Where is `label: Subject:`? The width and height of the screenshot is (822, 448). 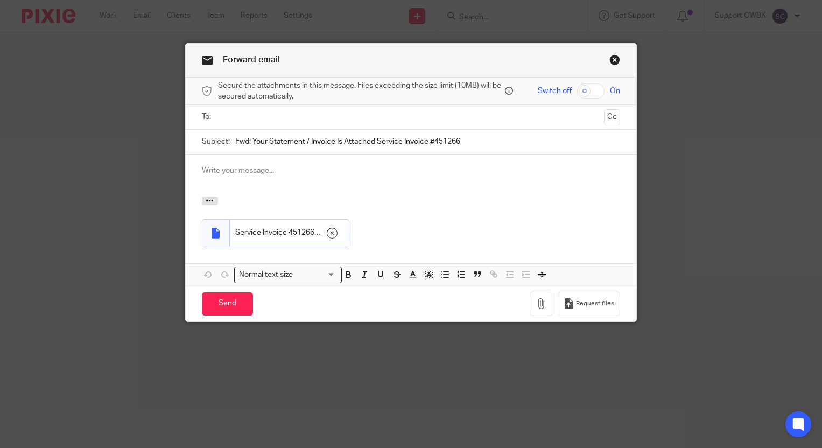 label: Subject: is located at coordinates (216, 142).